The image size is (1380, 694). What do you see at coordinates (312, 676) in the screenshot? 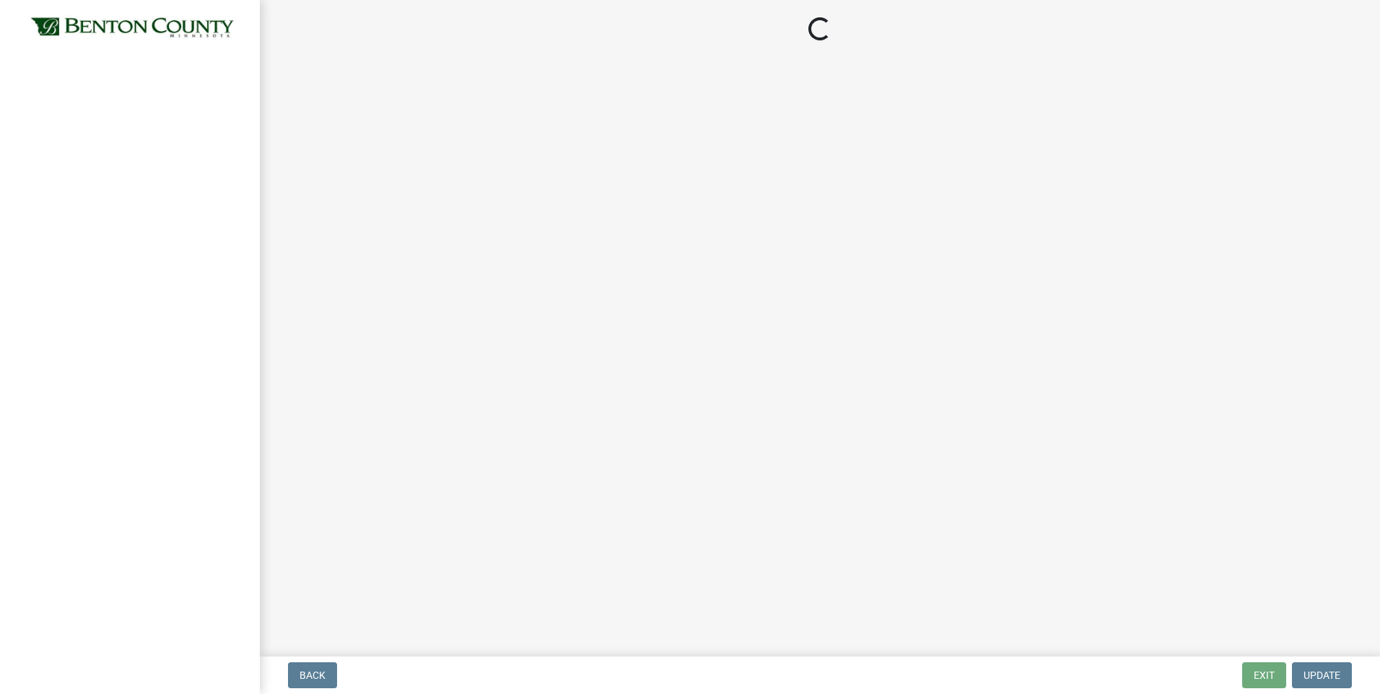
I see `span: Back` at bounding box center [312, 676].